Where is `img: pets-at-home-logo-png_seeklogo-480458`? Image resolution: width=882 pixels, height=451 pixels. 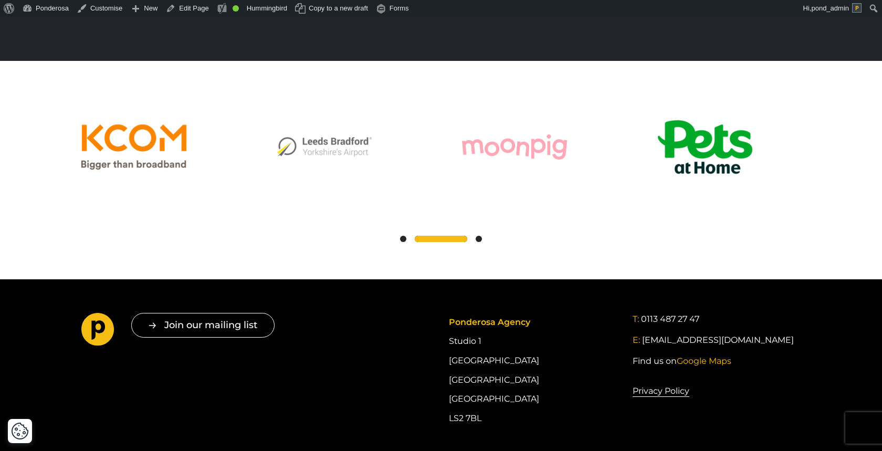
img: pets-at-home-logo-png_seeklogo-480458 is located at coordinates (705, 147).